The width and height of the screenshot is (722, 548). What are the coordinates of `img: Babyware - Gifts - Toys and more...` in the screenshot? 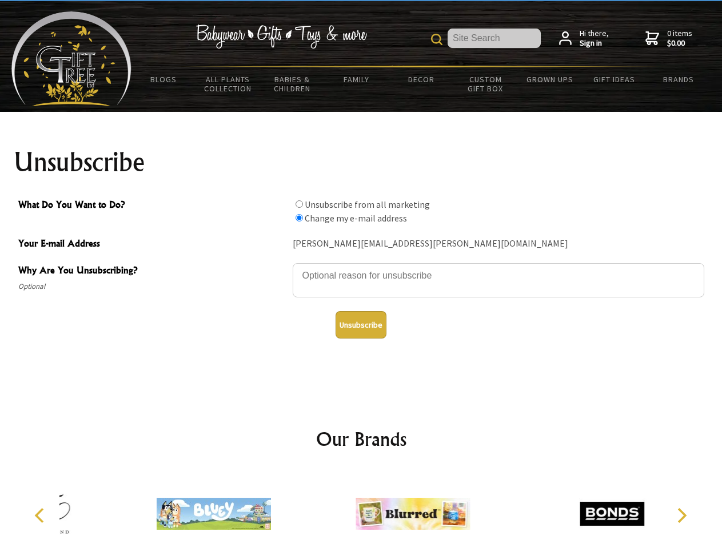 It's located at (71, 59).